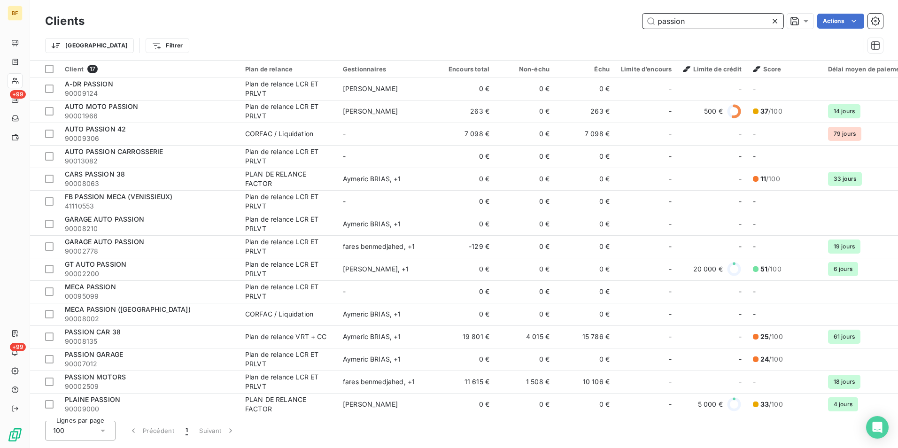 This screenshot has width=898, height=448. What do you see at coordinates (187, 431) in the screenshot?
I see `span: 1` at bounding box center [187, 431].